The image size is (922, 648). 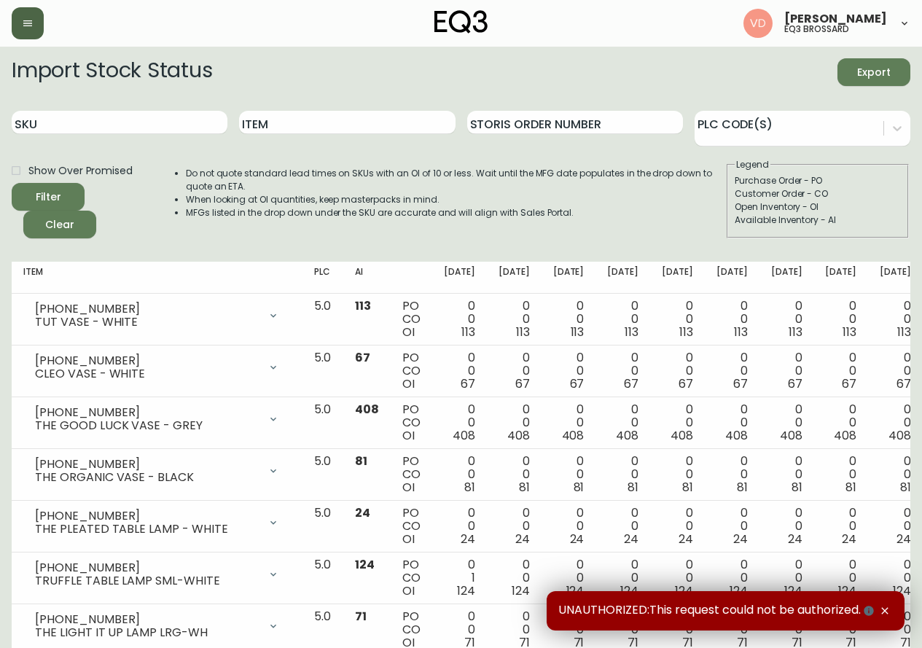 What do you see at coordinates (60, 224) in the screenshot?
I see `button: Clear` at bounding box center [60, 224].